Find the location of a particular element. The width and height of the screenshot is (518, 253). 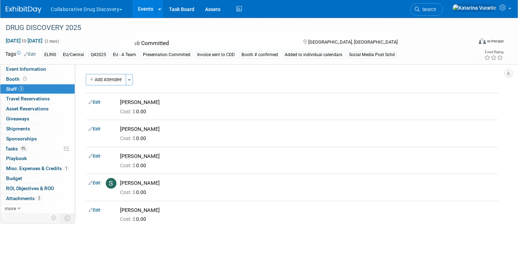

a: Sponsorships is located at coordinates (38, 139).